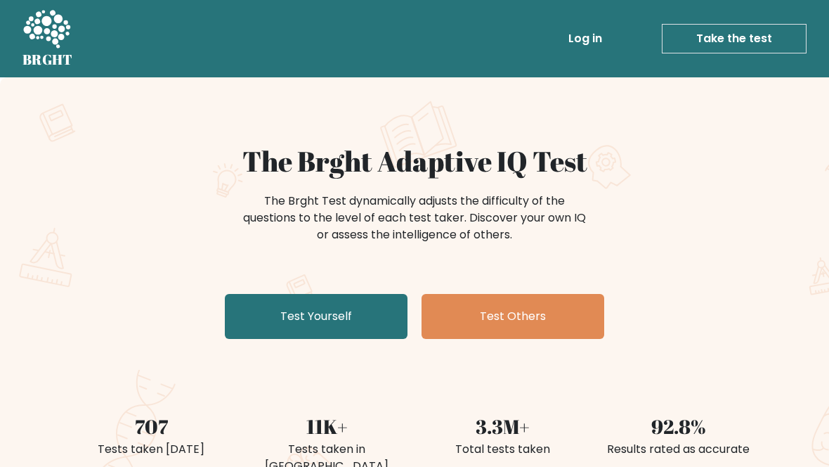 Image resolution: width=829 pixels, height=467 pixels. Describe the element at coordinates (734, 39) in the screenshot. I see `a: Take the test` at that location.